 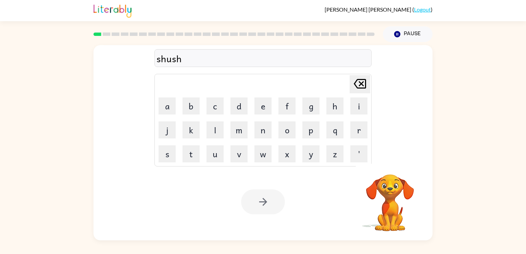 What do you see at coordinates (239, 130) in the screenshot?
I see `button: m` at bounding box center [239, 130].